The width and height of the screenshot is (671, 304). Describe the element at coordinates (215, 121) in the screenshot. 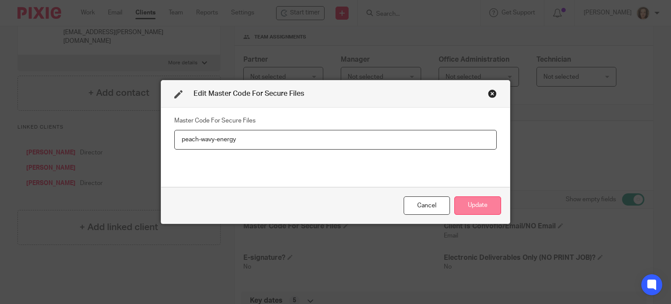

I see `label: Master Code For Secure Files` at that location.